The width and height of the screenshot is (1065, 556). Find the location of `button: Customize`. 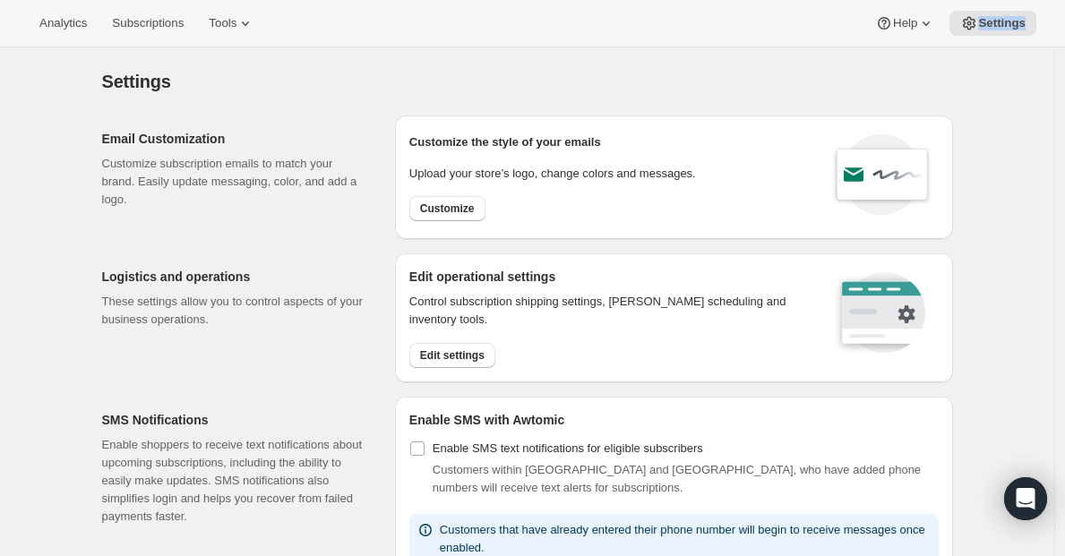

button: Customize is located at coordinates (447, 209).